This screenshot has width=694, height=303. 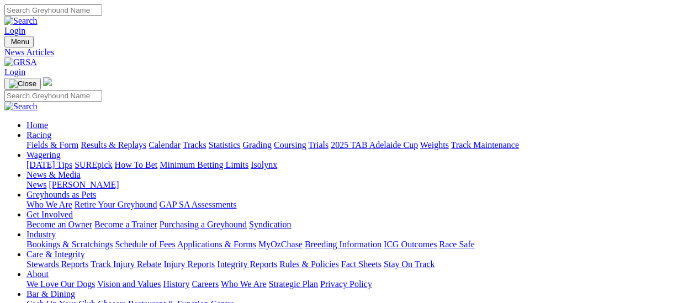 I want to click on a: Track Maintenance, so click(x=485, y=145).